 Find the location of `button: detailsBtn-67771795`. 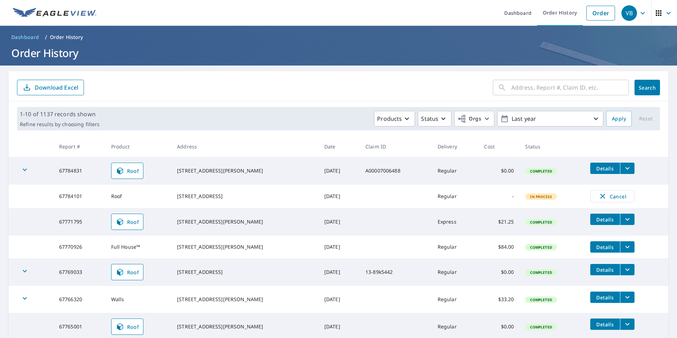

button: detailsBtn-67771795 is located at coordinates (605, 219).